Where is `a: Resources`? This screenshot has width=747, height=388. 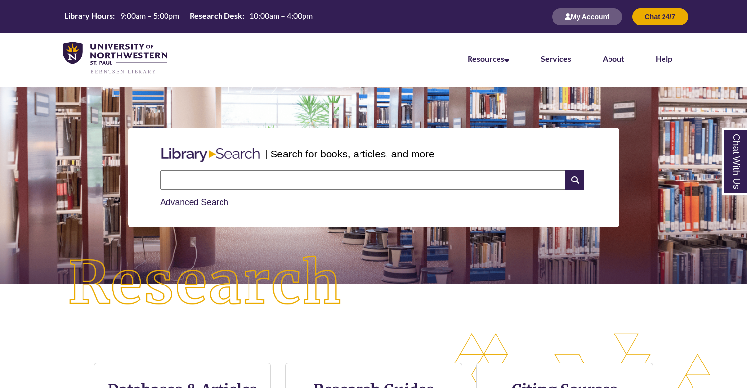
a: Resources is located at coordinates (488, 58).